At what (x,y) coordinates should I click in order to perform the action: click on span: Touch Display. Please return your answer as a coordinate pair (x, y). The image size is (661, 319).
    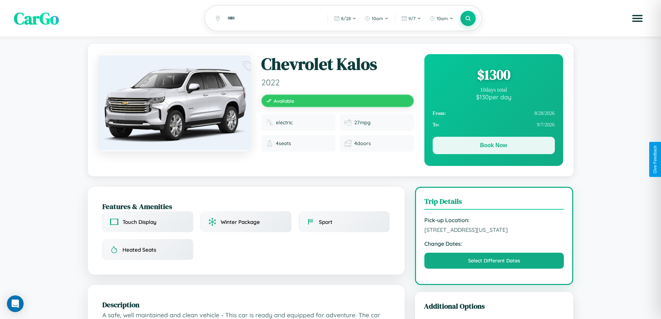
    Looking at the image, I should click on (140, 222).